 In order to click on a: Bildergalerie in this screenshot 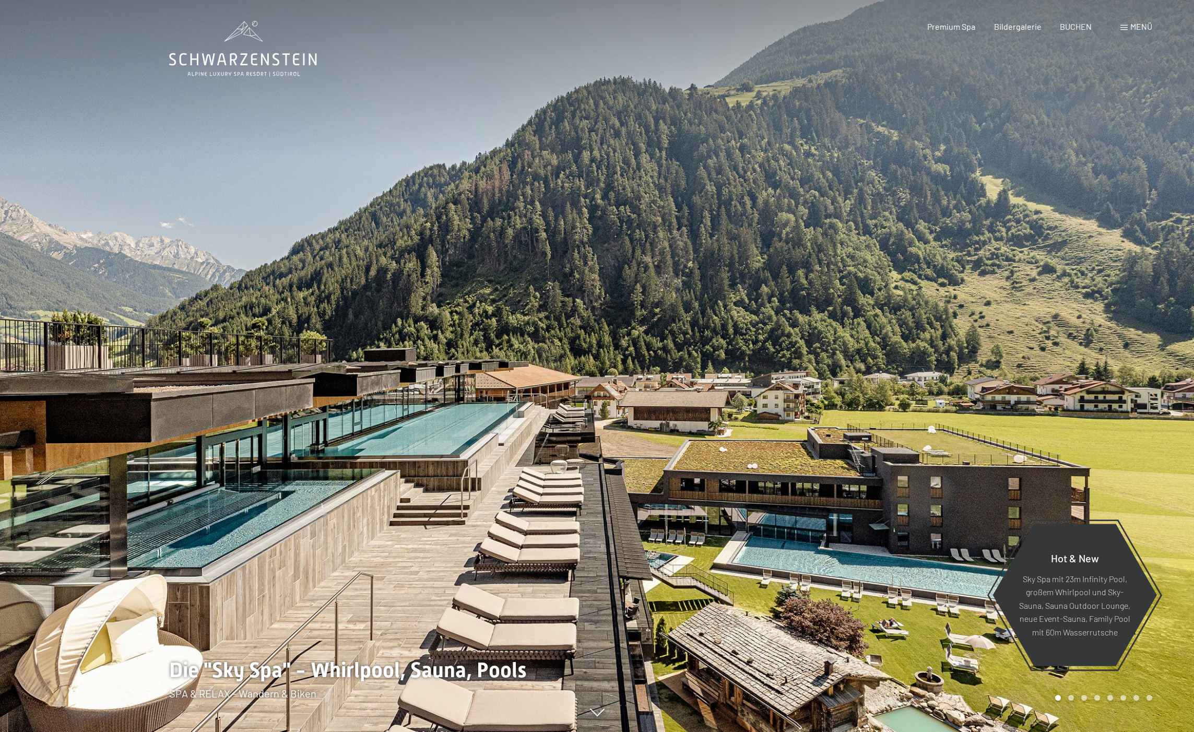, I will do `click(1017, 26)`.